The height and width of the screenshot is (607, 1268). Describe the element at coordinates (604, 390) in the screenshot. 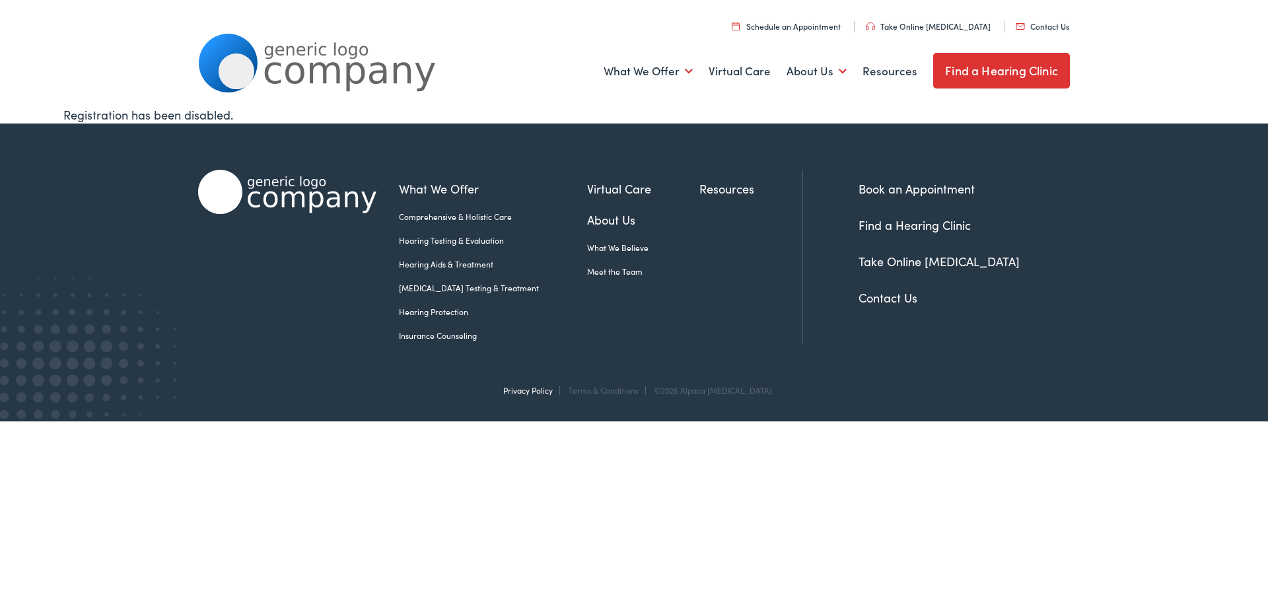

I see `a: Terms & Conditions` at that location.